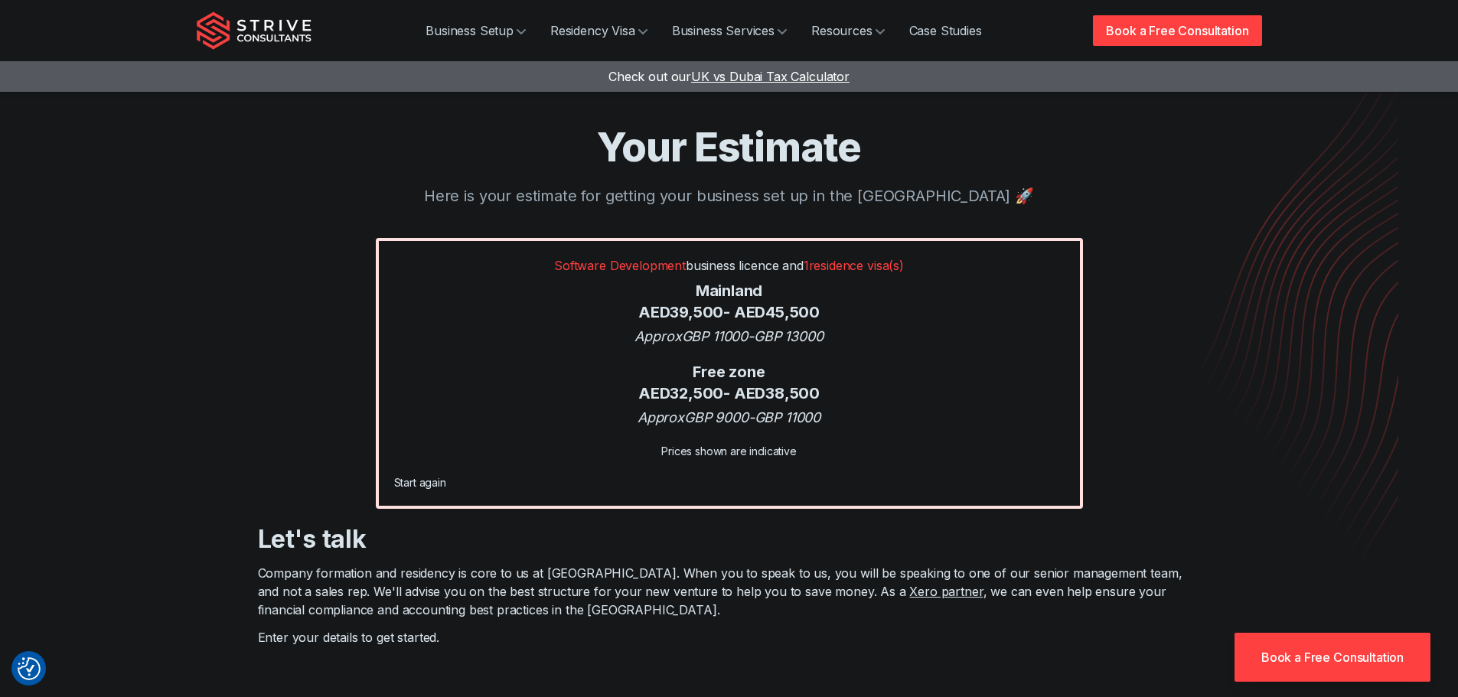  Describe the element at coordinates (730, 638) in the screenshot. I see `p: Enter your details to get started.` at that location.